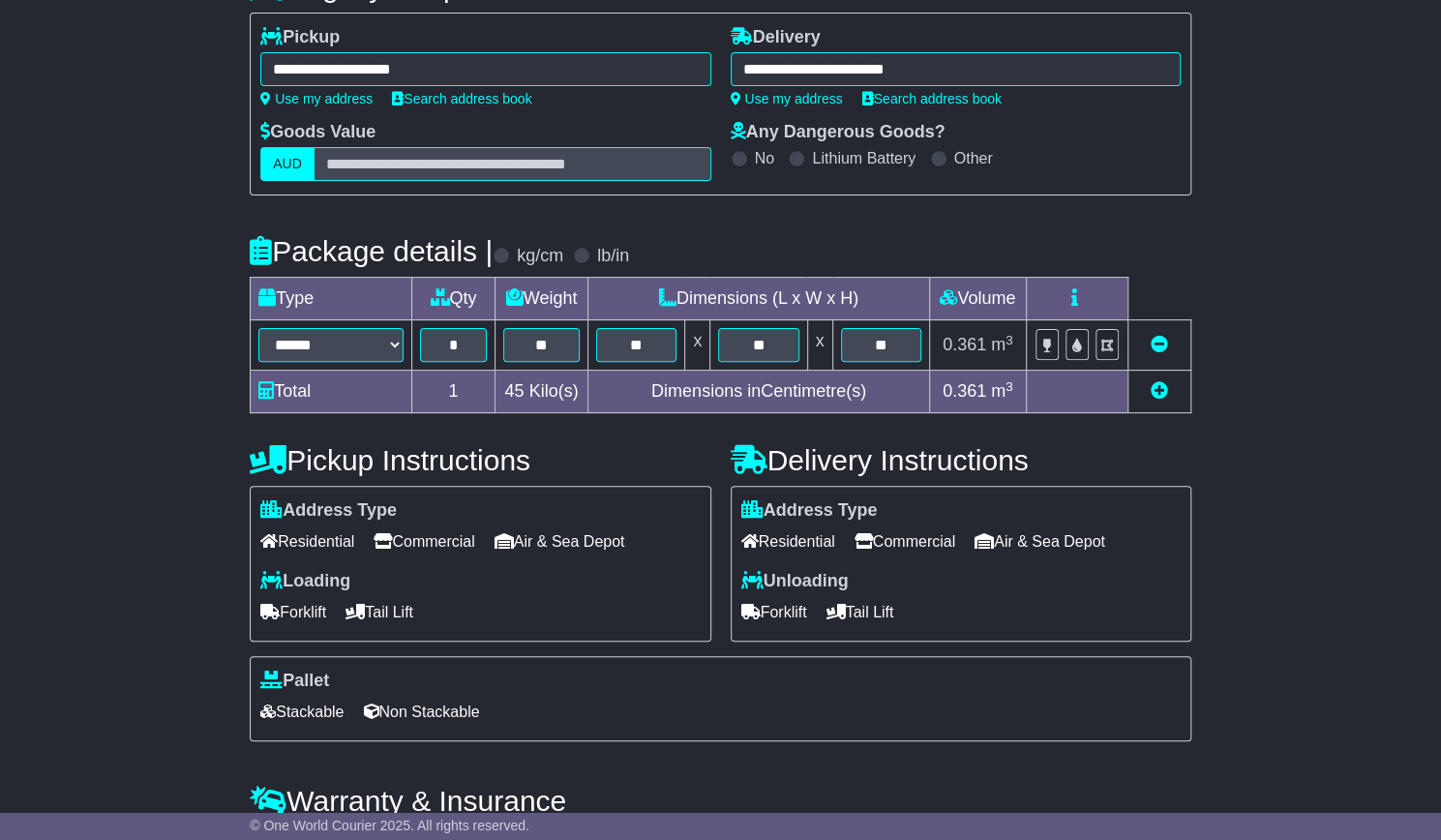 This screenshot has width=1441, height=840. I want to click on td: Qty, so click(454, 299).